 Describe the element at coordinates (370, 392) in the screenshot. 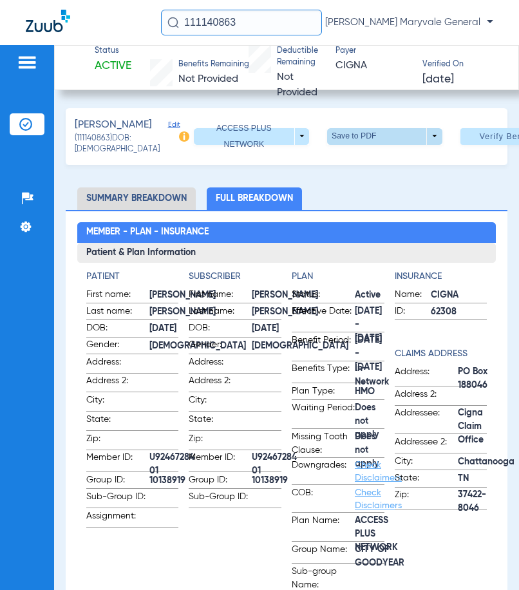

I see `span: HMO` at that location.